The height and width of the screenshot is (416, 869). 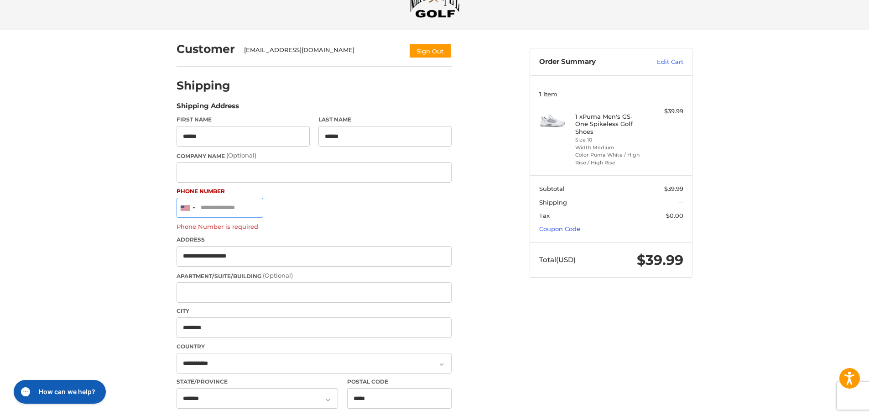 I want to click on span: Shipping, so click(x=553, y=202).